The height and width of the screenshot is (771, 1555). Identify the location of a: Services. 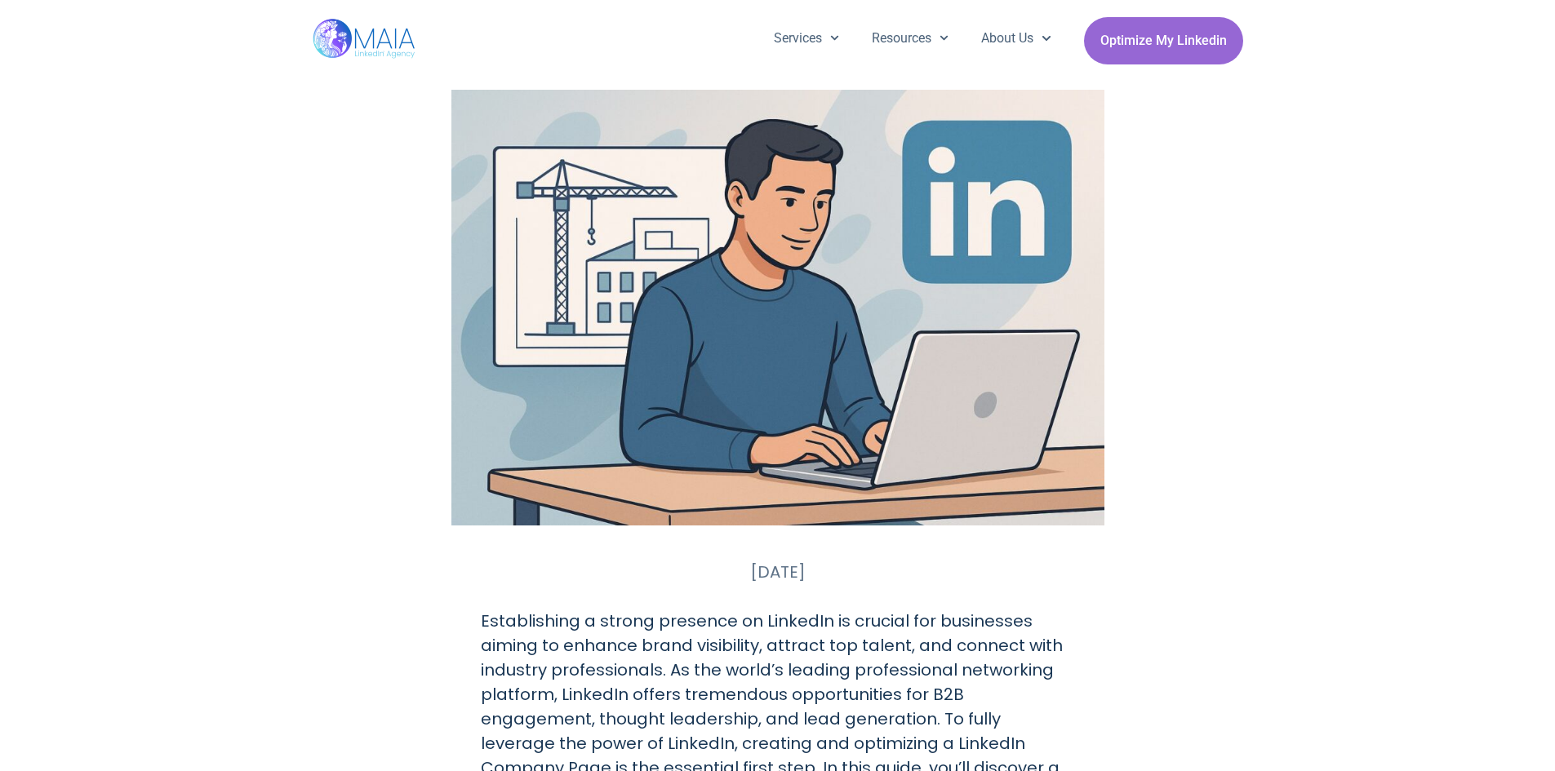
(806, 38).